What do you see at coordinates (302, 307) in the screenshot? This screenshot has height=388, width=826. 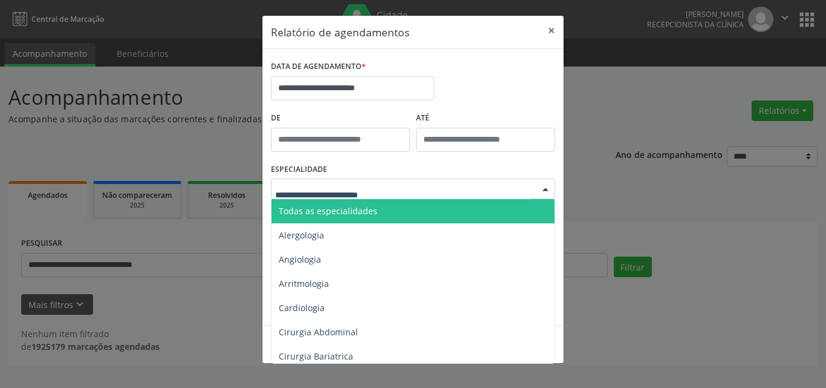 I see `span: Cardiologia` at bounding box center [302, 307].